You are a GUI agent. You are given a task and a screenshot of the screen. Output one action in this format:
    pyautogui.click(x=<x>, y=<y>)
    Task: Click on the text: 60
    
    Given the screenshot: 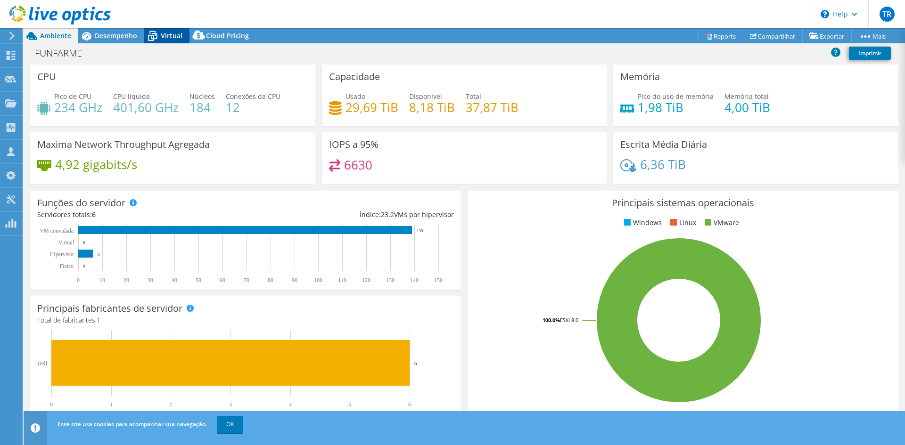 What is the action you would take?
    pyautogui.click(x=222, y=280)
    